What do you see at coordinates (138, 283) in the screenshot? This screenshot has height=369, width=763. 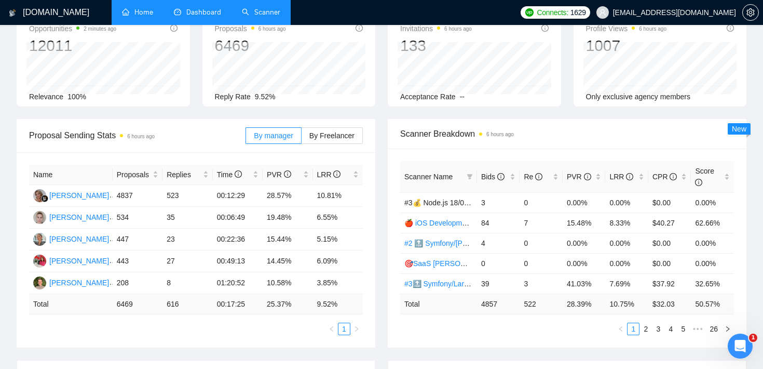 I see `td: 208` at bounding box center [138, 283].